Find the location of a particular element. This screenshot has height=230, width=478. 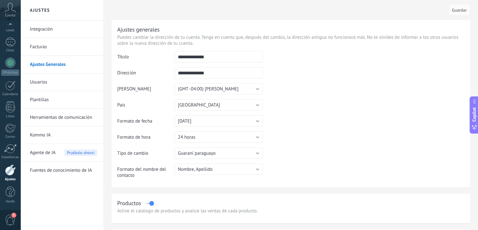

div: Productos is located at coordinates (129, 203).